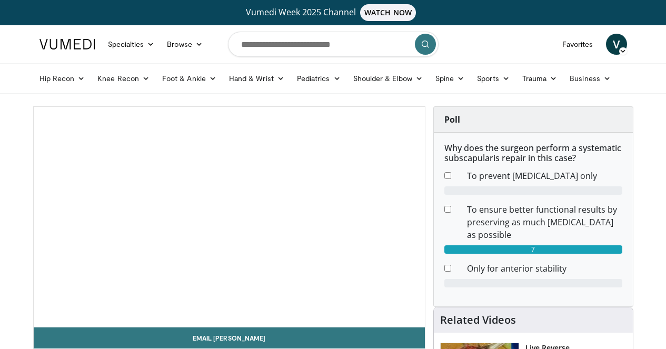 The image size is (666, 349). I want to click on a: Hand & Wrist, so click(257, 78).